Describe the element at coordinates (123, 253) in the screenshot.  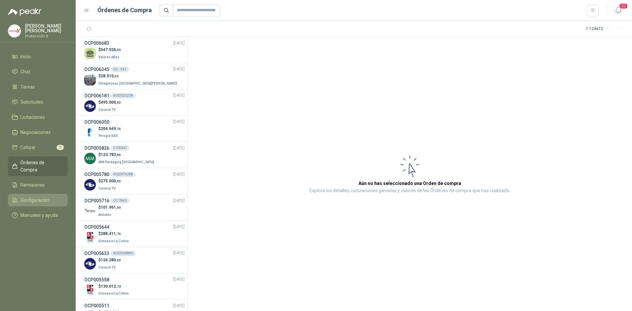
I see `div: 4502958880` at that location.